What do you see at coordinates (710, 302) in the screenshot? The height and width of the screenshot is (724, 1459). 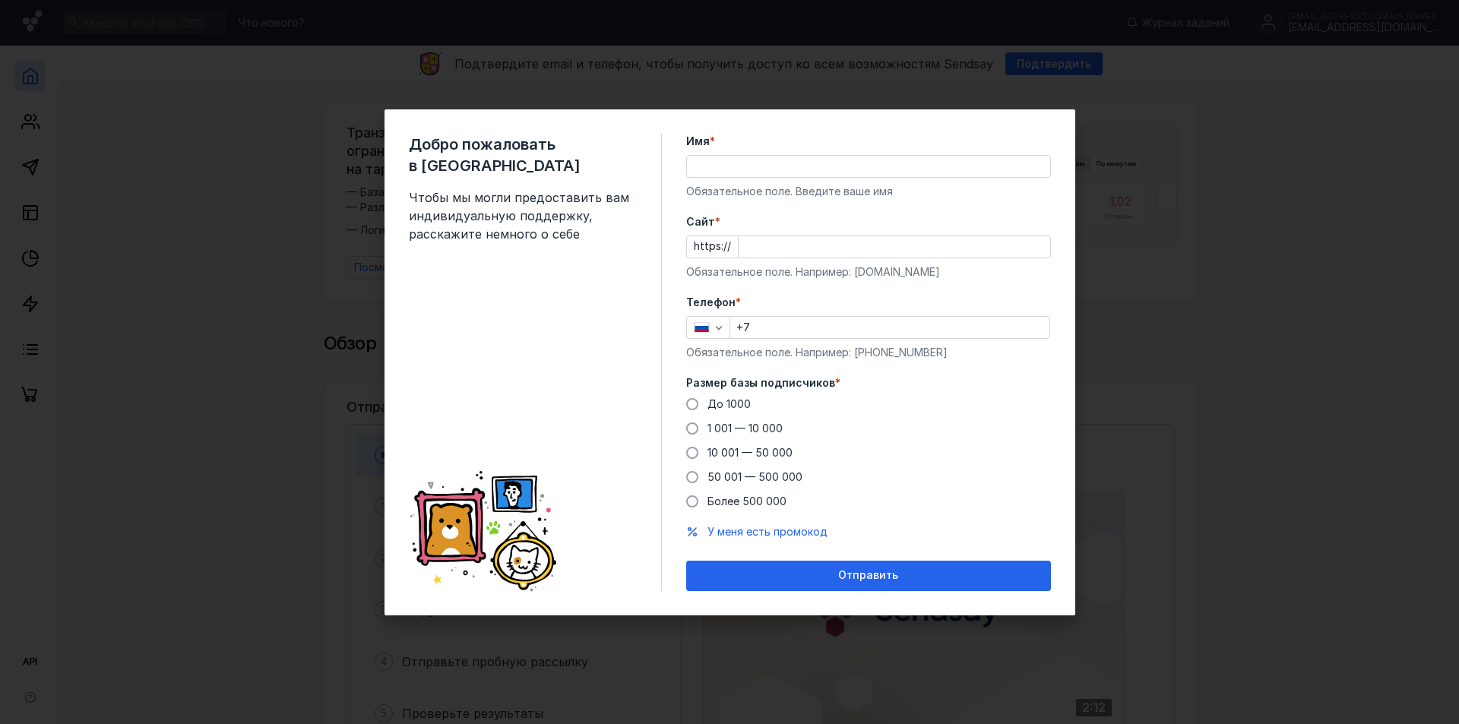 I see `span: Телефон` at bounding box center [710, 302].